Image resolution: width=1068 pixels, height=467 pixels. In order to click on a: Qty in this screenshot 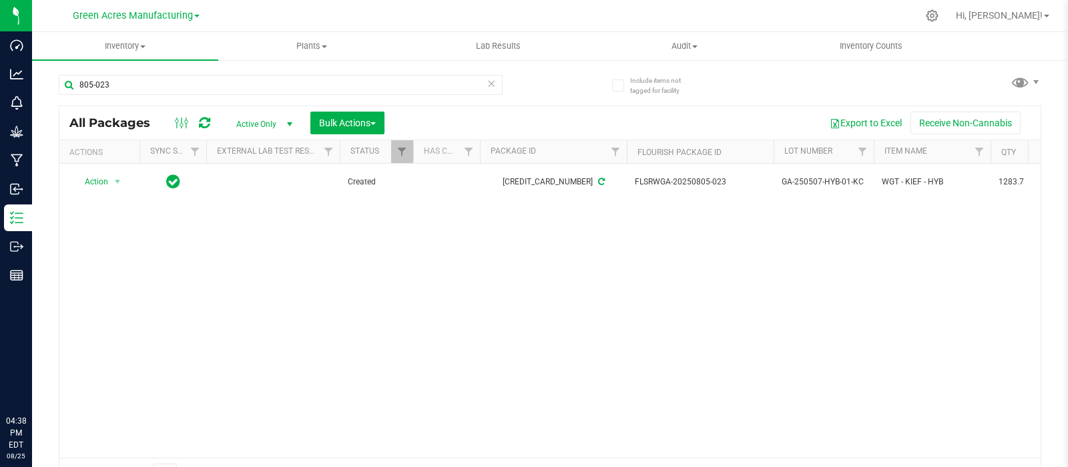, I will do `click(1009, 152)`.